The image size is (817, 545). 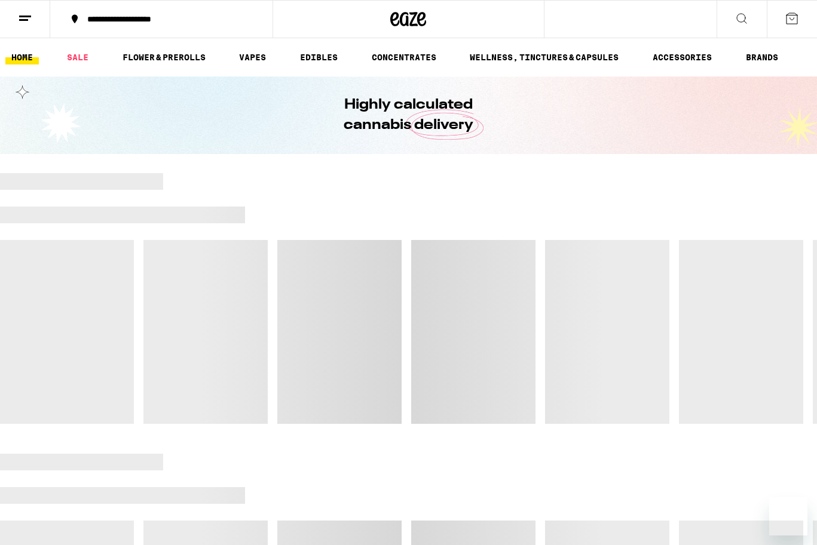 What do you see at coordinates (318, 57) in the screenshot?
I see `a: EDIBLES` at bounding box center [318, 57].